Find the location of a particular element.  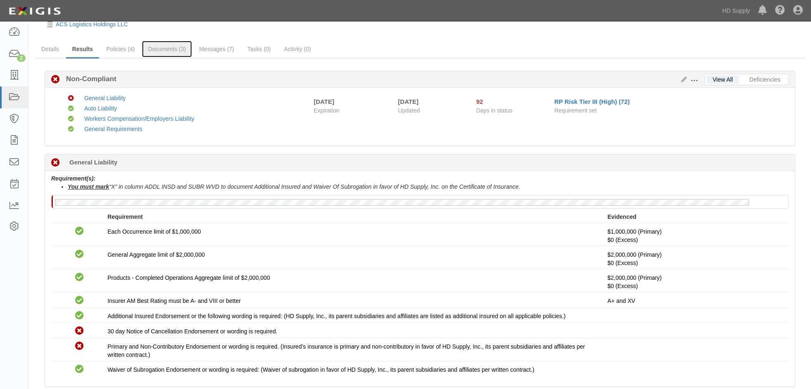

span: Insurer AM Best Rating must be A- and VIII or better is located at coordinates (174, 301).